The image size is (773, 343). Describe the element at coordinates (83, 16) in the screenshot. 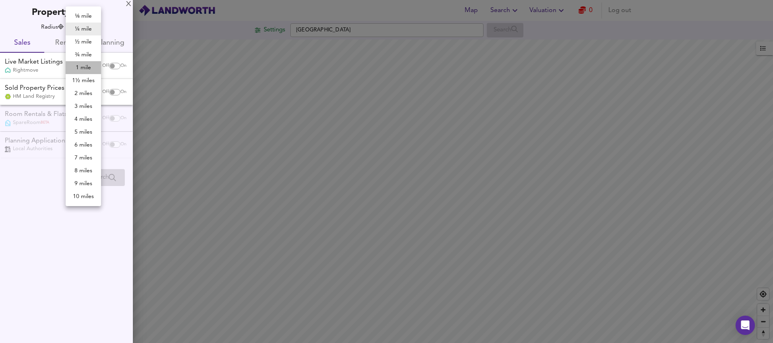

I see `li: ⅛ mile` at that location.